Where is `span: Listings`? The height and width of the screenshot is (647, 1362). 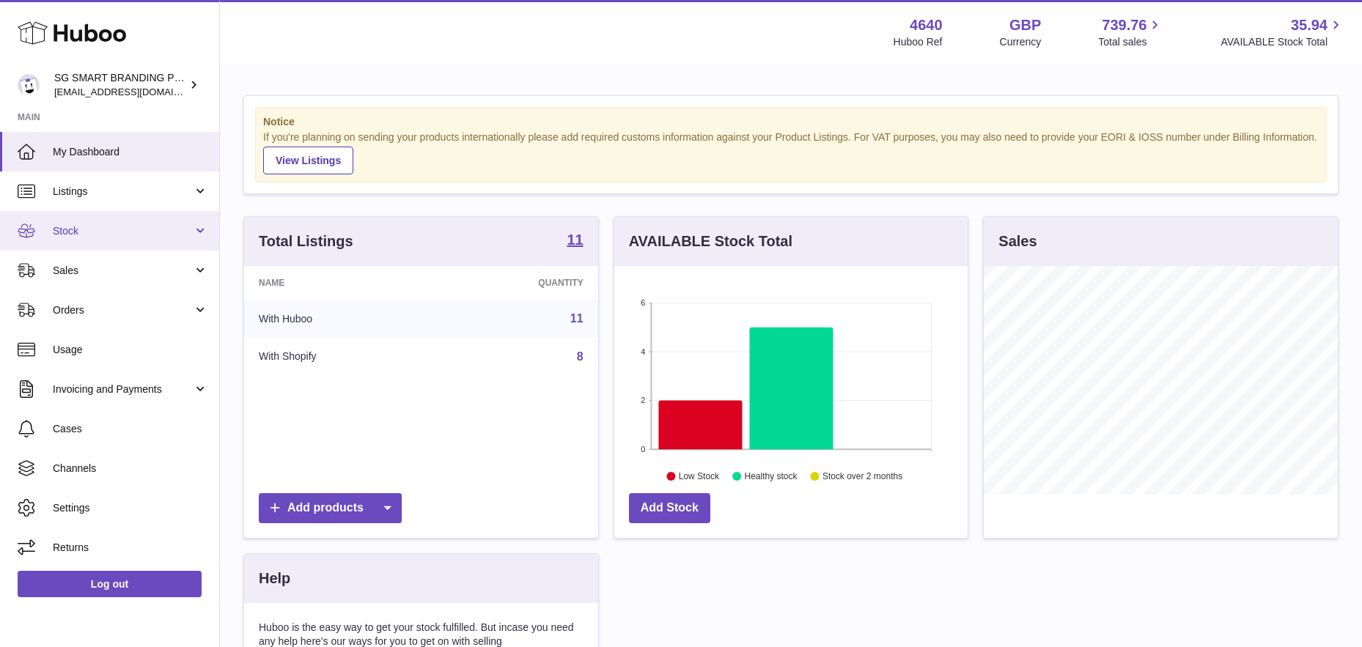 span: Listings is located at coordinates (122, 191).